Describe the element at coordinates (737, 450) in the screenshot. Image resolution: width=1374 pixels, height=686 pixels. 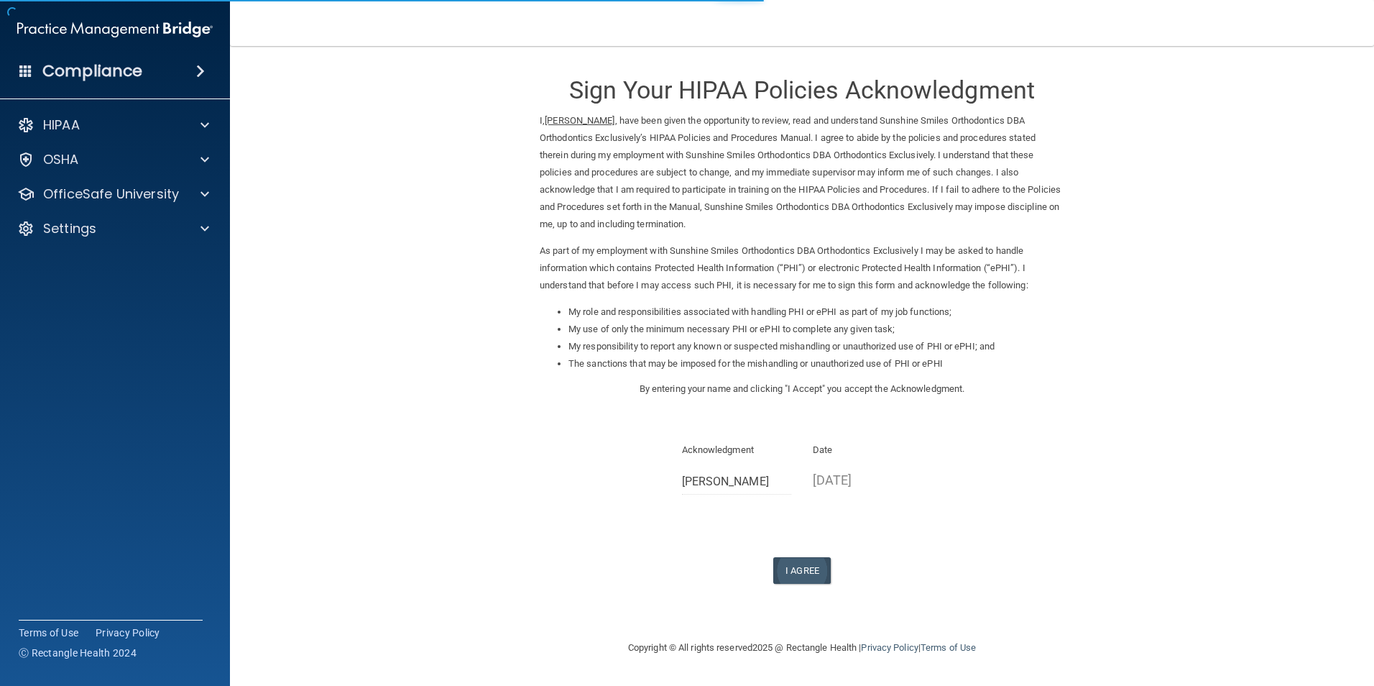
I see `p: Acknowledgment` at that location.